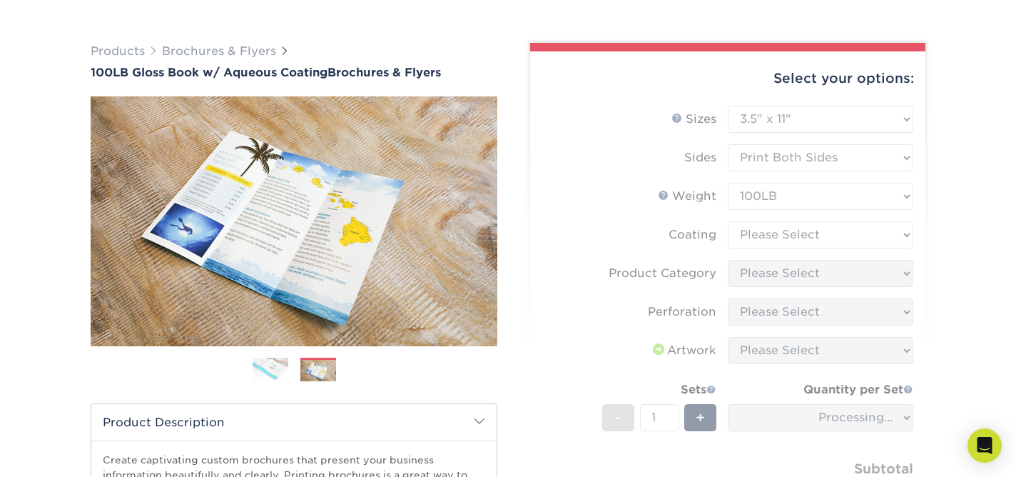 The width and height of the screenshot is (1016, 477). Describe the element at coordinates (294, 72) in the screenshot. I see `a: 100LB Gloss Book w/ Aqueous CoatingBrochures & Flyers` at that location.